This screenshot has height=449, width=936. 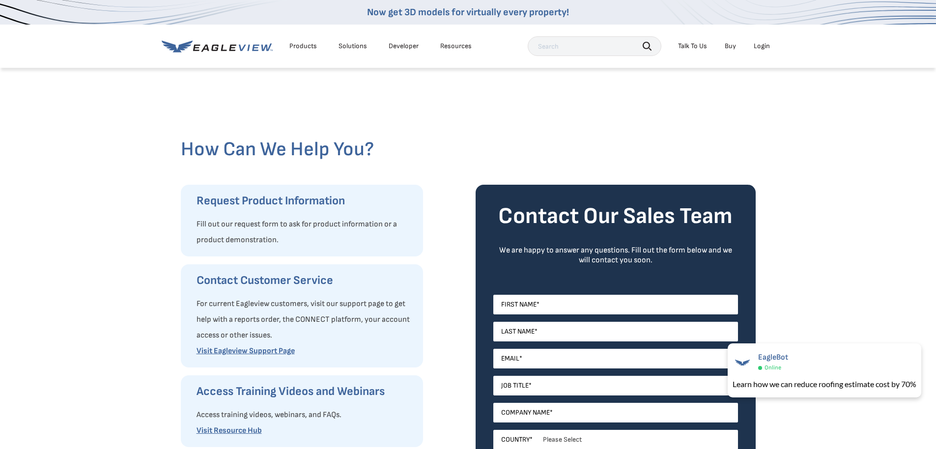 I want to click on div: Login, so click(x=761, y=46).